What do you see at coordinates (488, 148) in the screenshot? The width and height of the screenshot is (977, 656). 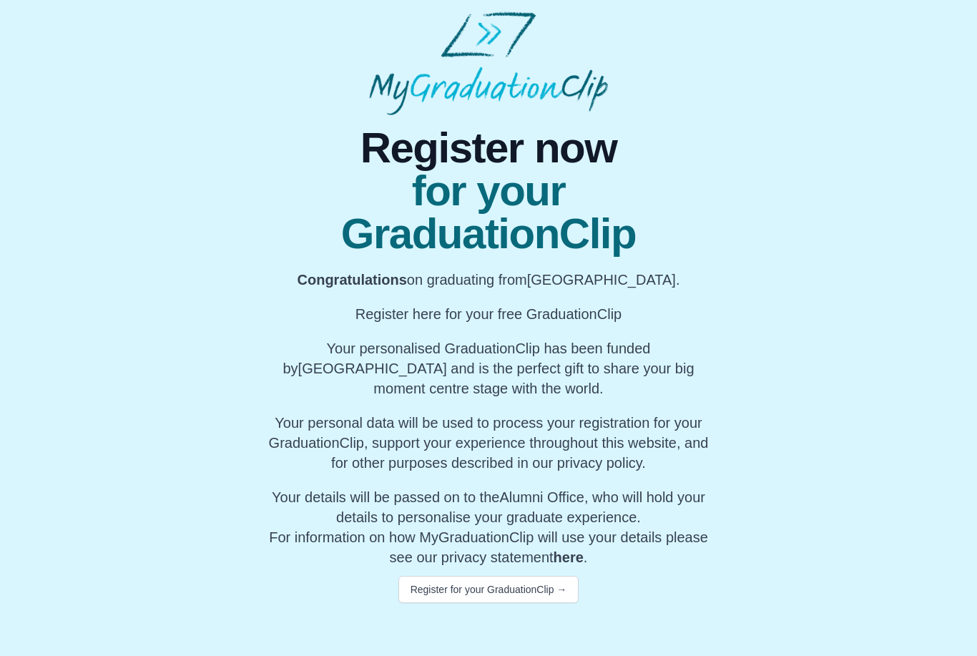 I see `span: Register now` at bounding box center [488, 148].